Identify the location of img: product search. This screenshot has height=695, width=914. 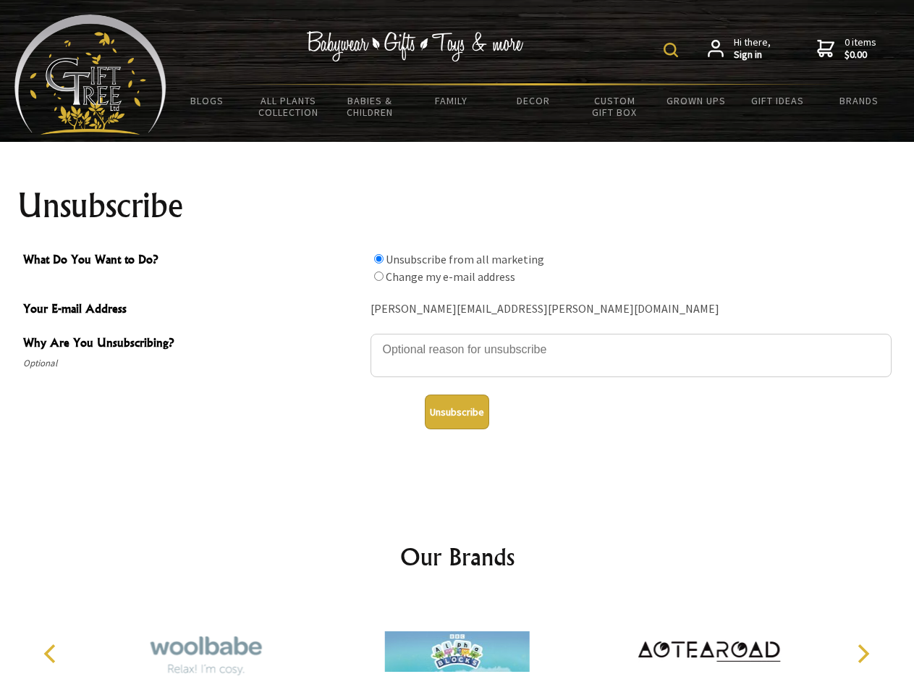
(671, 50).